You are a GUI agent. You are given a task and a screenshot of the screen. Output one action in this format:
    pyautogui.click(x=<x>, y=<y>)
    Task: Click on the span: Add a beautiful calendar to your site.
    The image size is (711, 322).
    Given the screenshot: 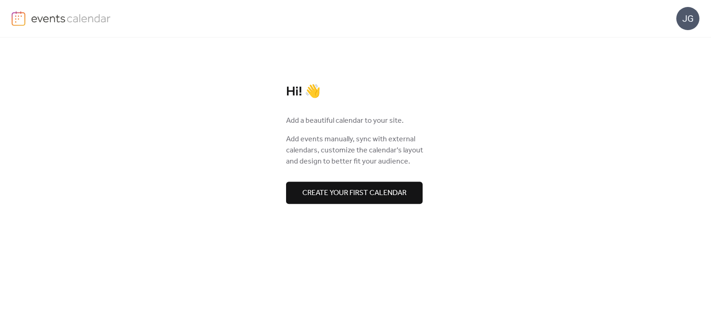 What is the action you would take?
    pyautogui.click(x=345, y=121)
    